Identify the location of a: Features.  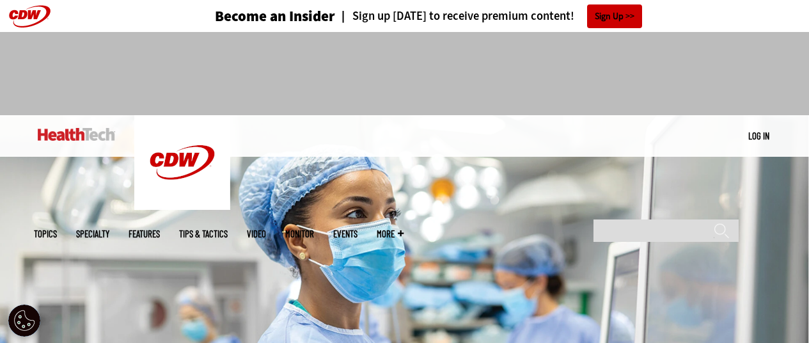
(144, 234).